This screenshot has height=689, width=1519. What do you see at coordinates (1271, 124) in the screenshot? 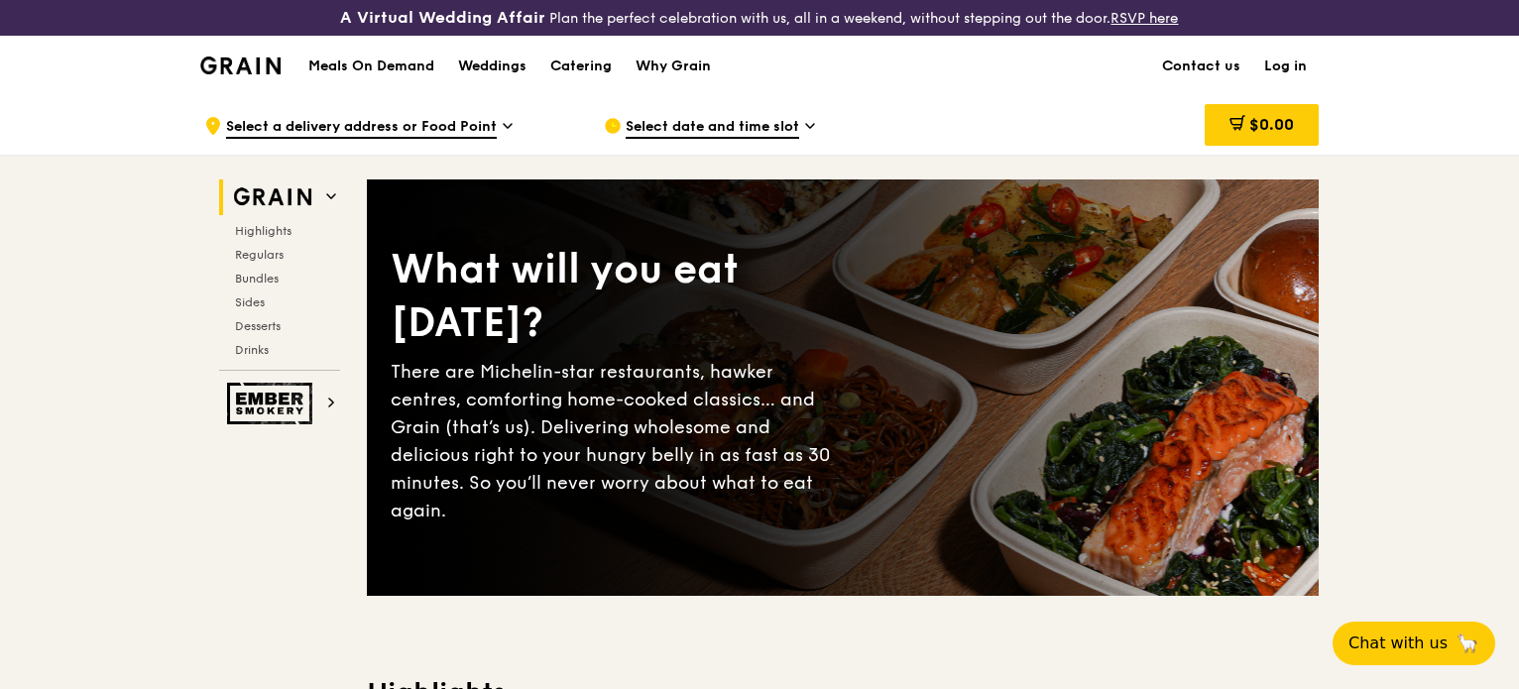
I see `span: $0.00` at bounding box center [1271, 124].